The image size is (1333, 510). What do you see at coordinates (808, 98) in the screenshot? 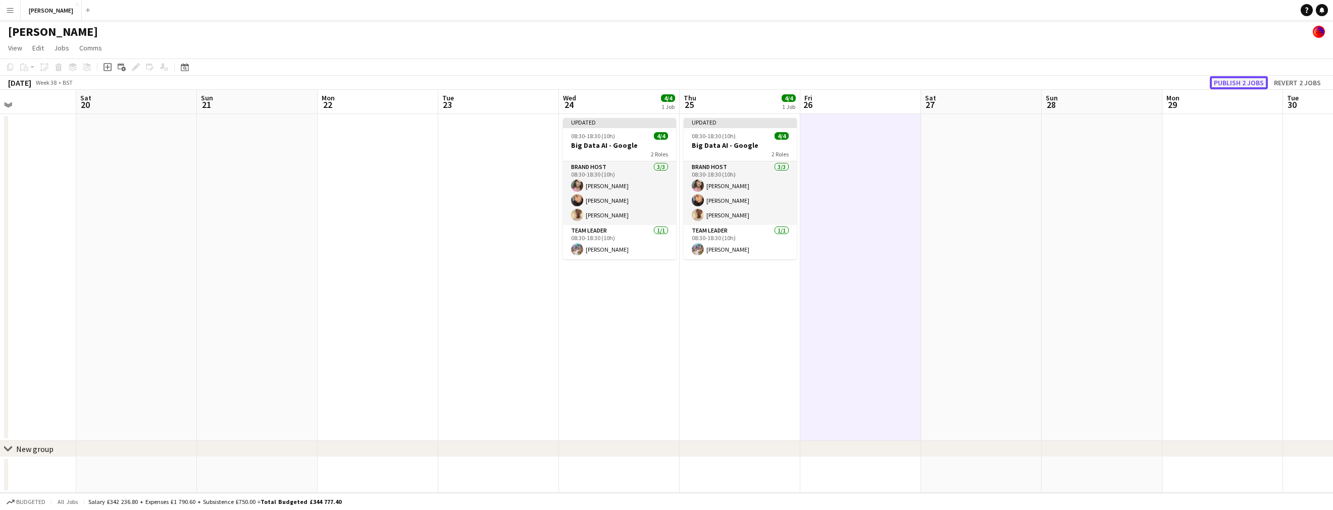
I see `span: Fri` at bounding box center [808, 98].